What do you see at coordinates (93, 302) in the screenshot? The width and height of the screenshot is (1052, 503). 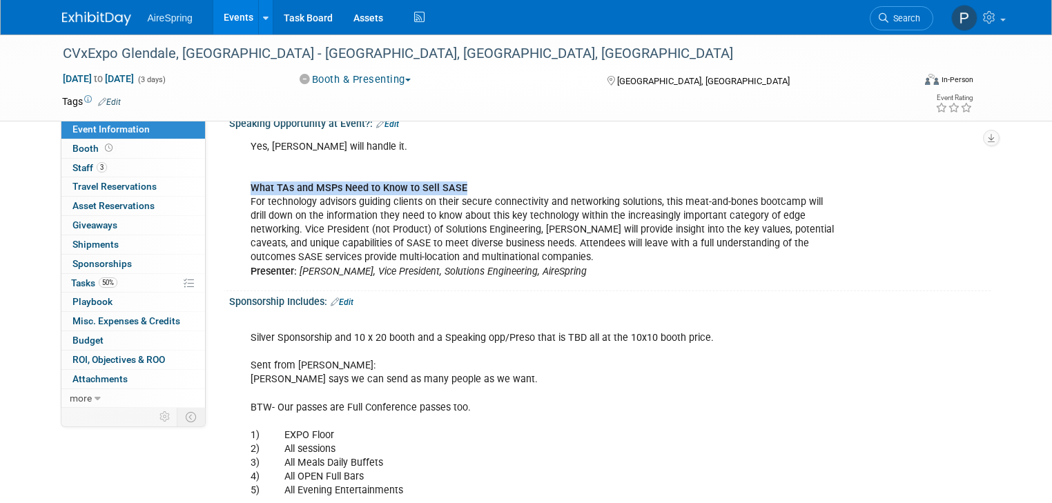 I see `span: Playbook` at bounding box center [93, 302].